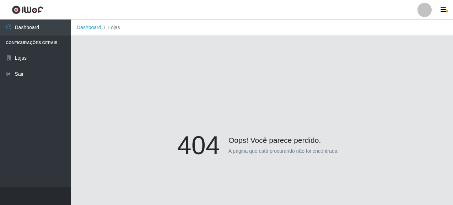 The image size is (453, 205). What do you see at coordinates (262, 28) in the screenshot?
I see `nav: breadcrumb` at bounding box center [262, 28].